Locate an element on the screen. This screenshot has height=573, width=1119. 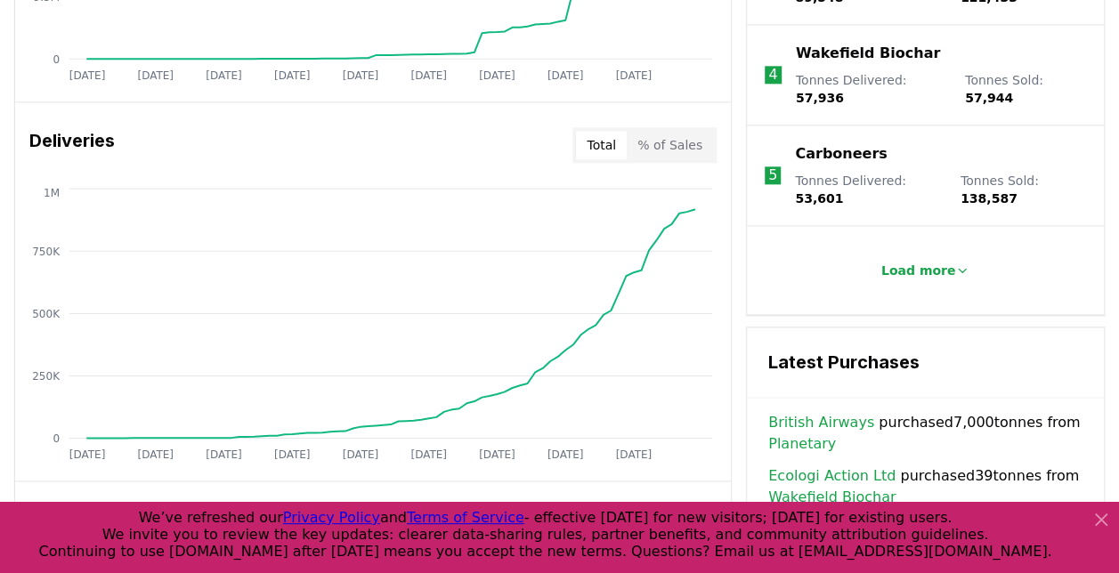
p: Wakefield Biochar is located at coordinates (868, 53).